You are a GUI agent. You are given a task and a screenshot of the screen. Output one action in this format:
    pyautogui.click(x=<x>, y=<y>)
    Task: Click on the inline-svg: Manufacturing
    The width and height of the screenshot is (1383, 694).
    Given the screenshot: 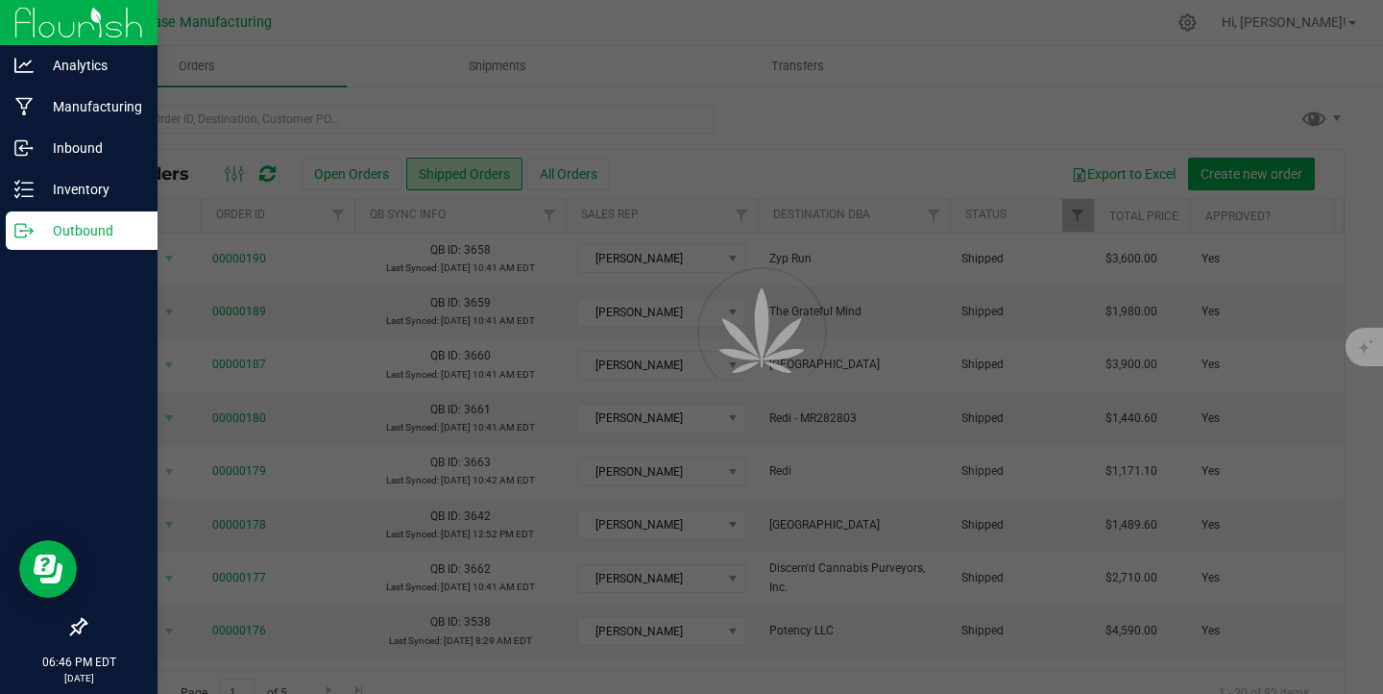 What is the action you would take?
    pyautogui.click(x=24, y=107)
    